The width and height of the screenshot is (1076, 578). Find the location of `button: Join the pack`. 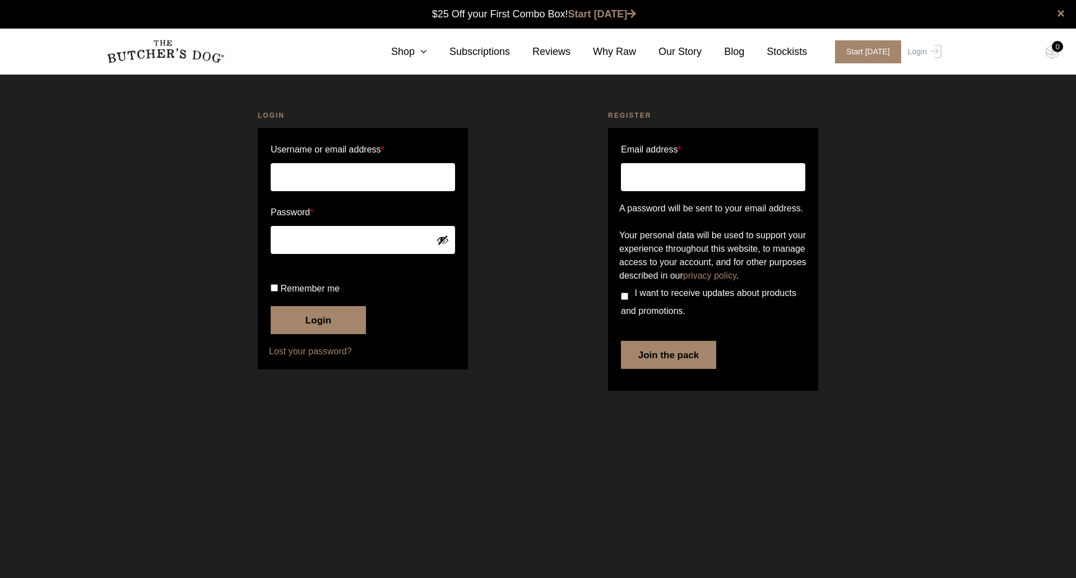

button: Join the pack is located at coordinates (668, 355).